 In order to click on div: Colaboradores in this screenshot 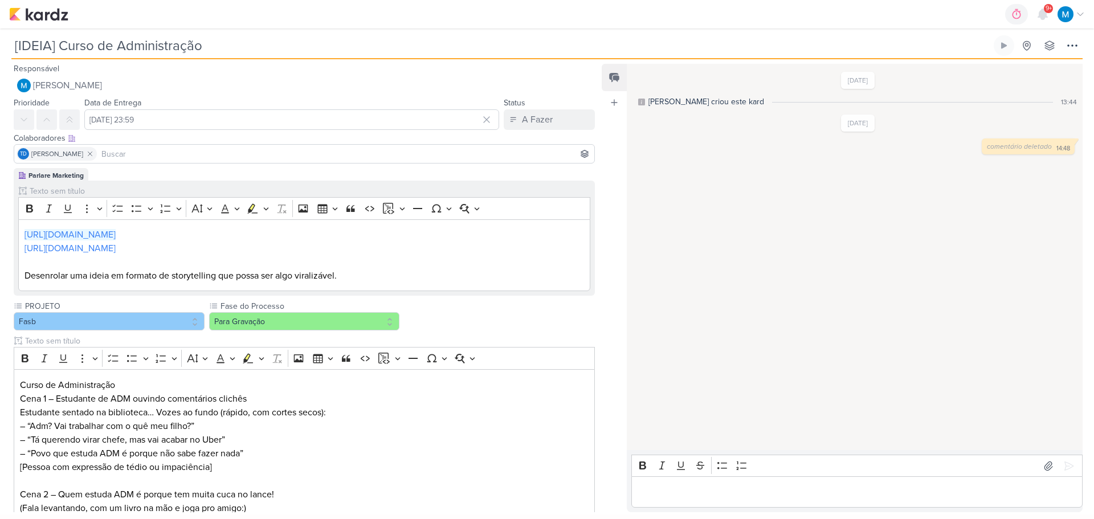, I will do `click(304, 138)`.